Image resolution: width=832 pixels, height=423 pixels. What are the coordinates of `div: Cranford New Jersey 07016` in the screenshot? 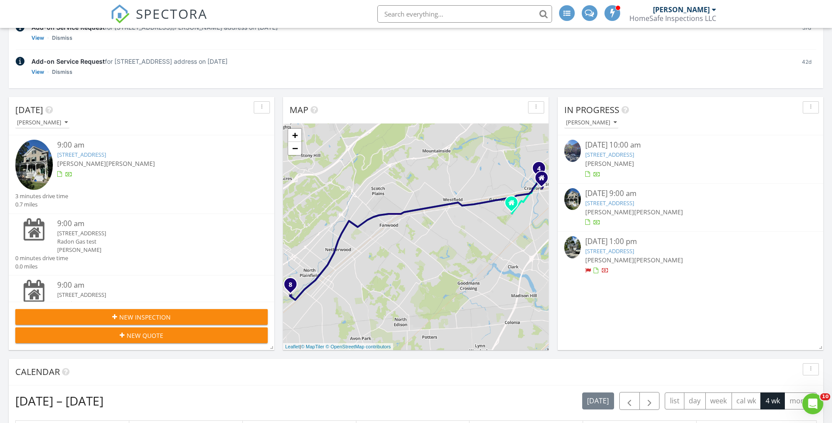 It's located at (544, 180).